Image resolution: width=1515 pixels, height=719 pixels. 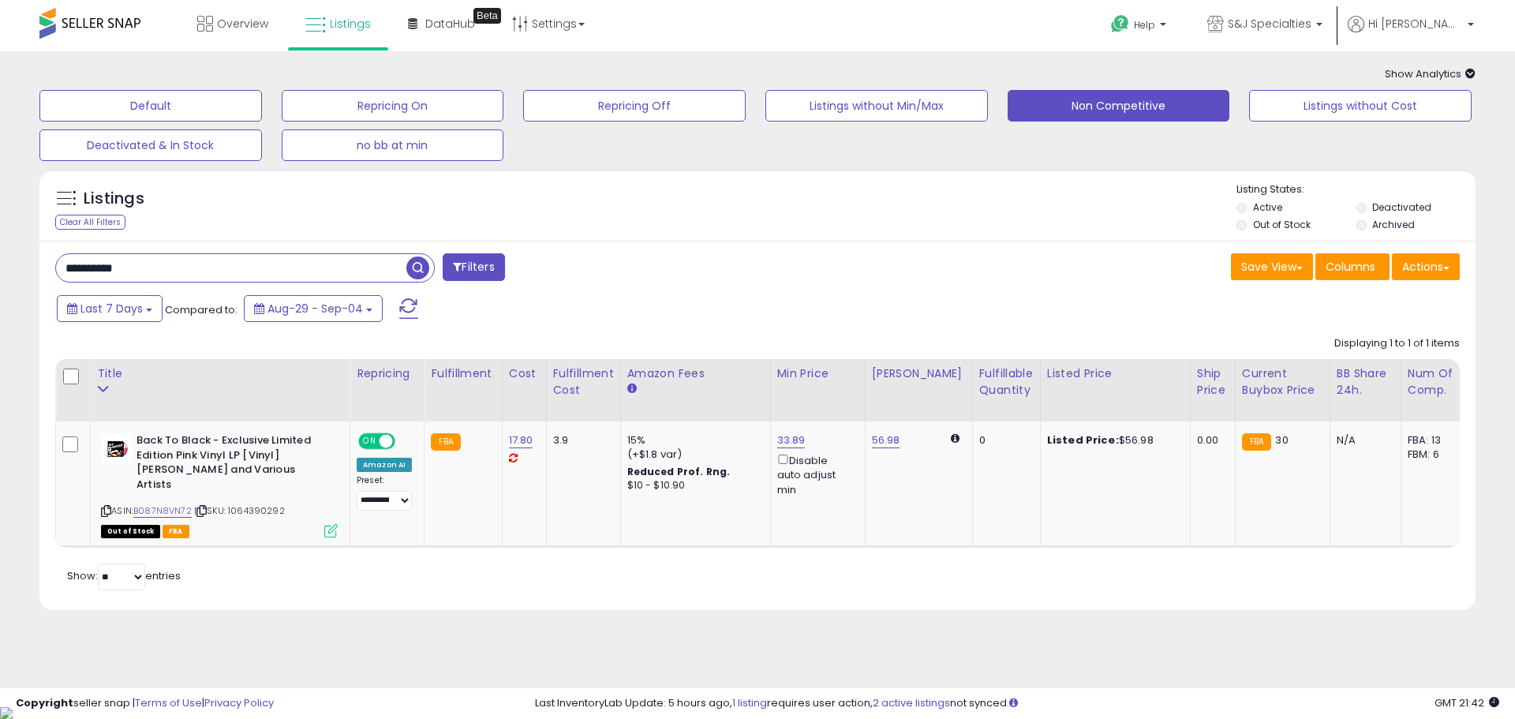 What do you see at coordinates (130, 531) in the screenshot?
I see `span: All listings that are currently out of stock and unavailable for purchase on Amazon` at bounding box center [130, 531].